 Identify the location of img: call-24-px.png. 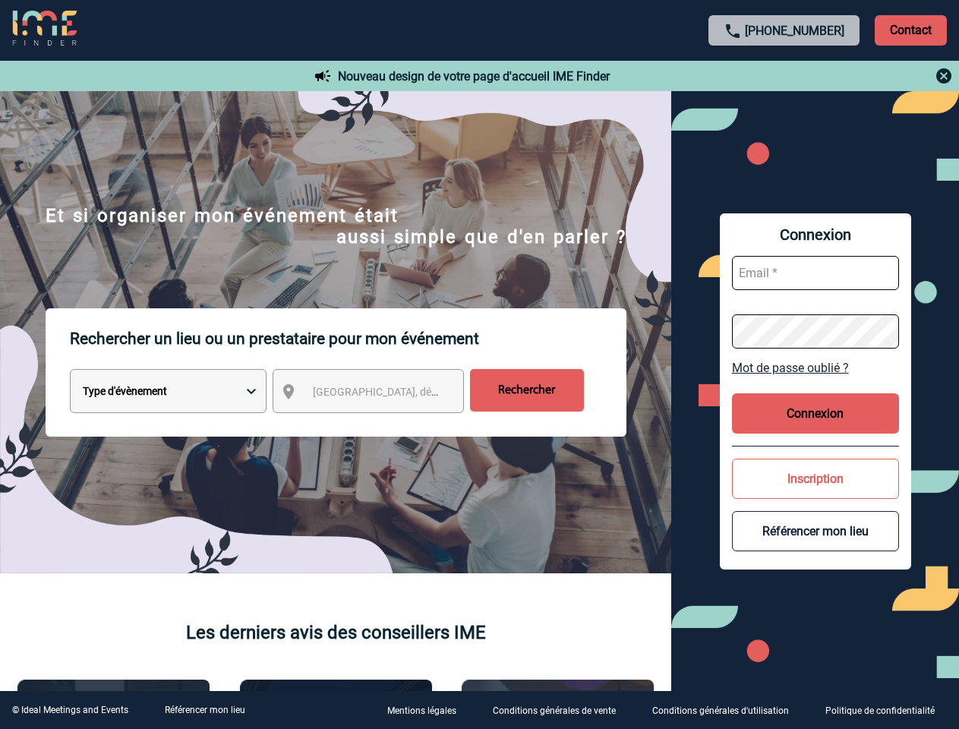
(733, 31).